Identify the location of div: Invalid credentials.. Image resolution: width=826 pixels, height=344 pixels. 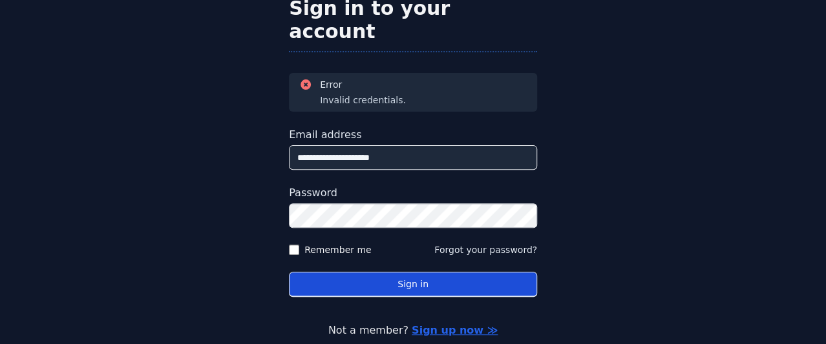
(362, 100).